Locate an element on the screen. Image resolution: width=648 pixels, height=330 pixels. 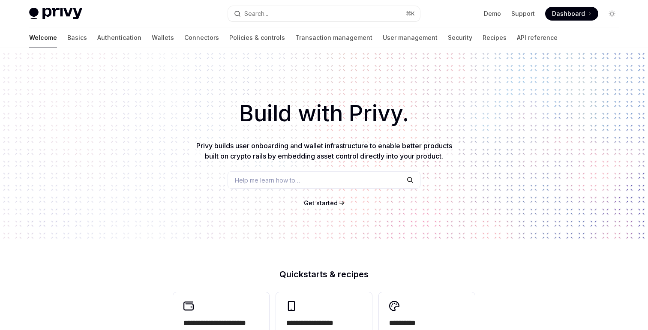
a: Basics is located at coordinates (77, 38).